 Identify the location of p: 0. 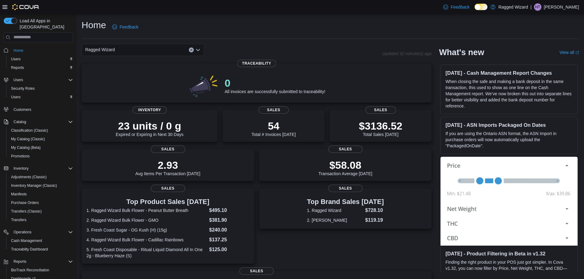
(275, 83).